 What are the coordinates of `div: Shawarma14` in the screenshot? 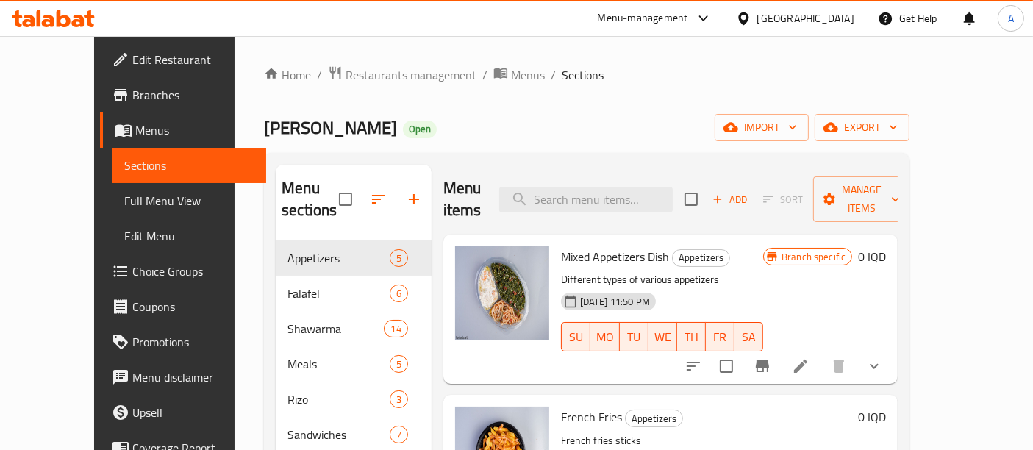 It's located at (354, 329).